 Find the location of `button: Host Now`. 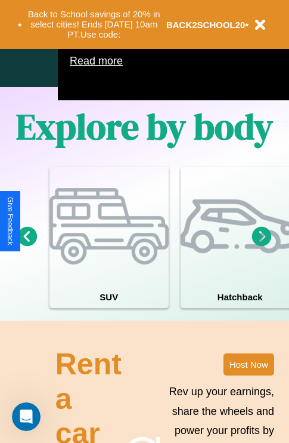

button: Host Now is located at coordinates (249, 364).